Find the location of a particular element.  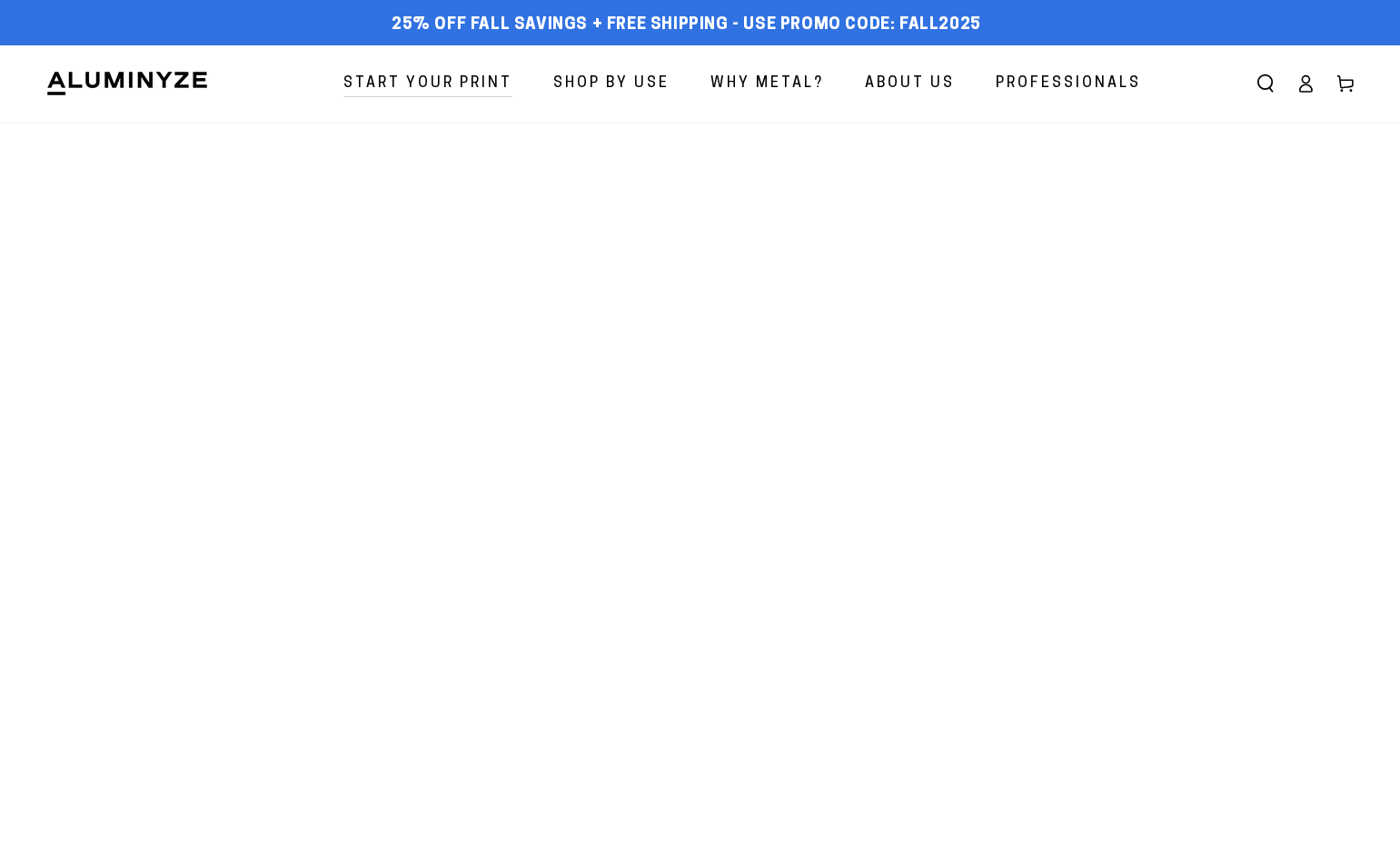

span: Why Metal? is located at coordinates (766, 83).